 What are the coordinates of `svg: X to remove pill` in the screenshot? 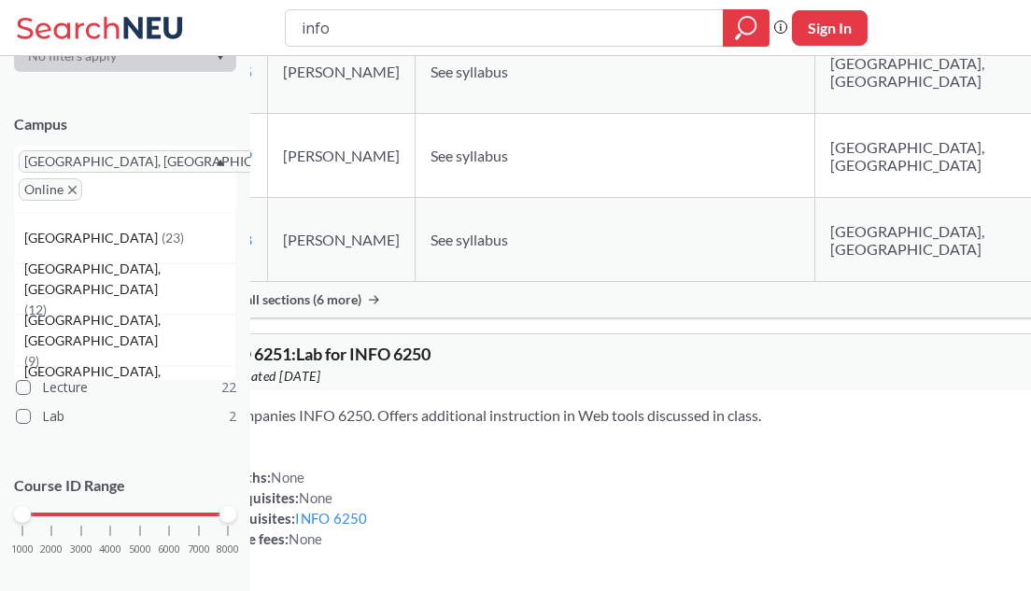 It's located at (72, 190).